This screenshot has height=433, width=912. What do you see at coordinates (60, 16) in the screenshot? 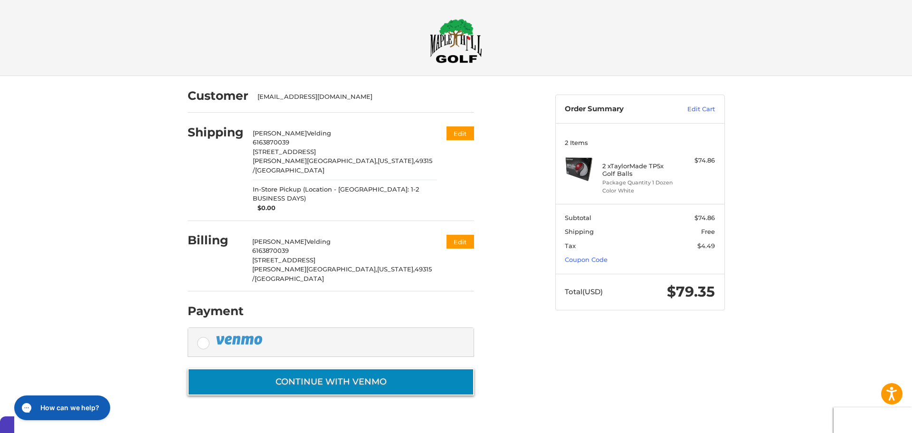
I see `h1: How can we help?` at bounding box center [60, 16].